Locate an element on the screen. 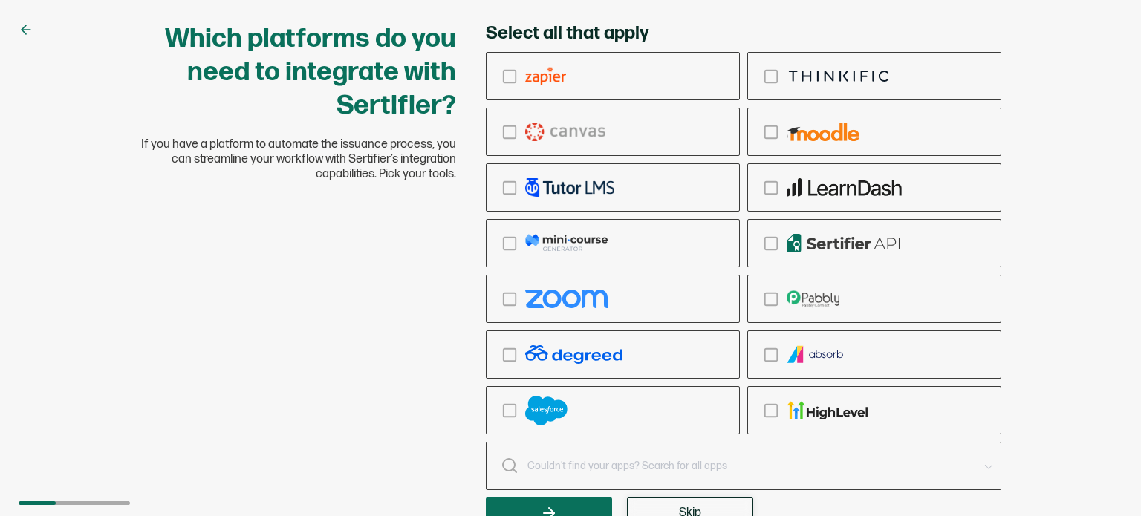  div: Chat Widget is located at coordinates (1104, 481).